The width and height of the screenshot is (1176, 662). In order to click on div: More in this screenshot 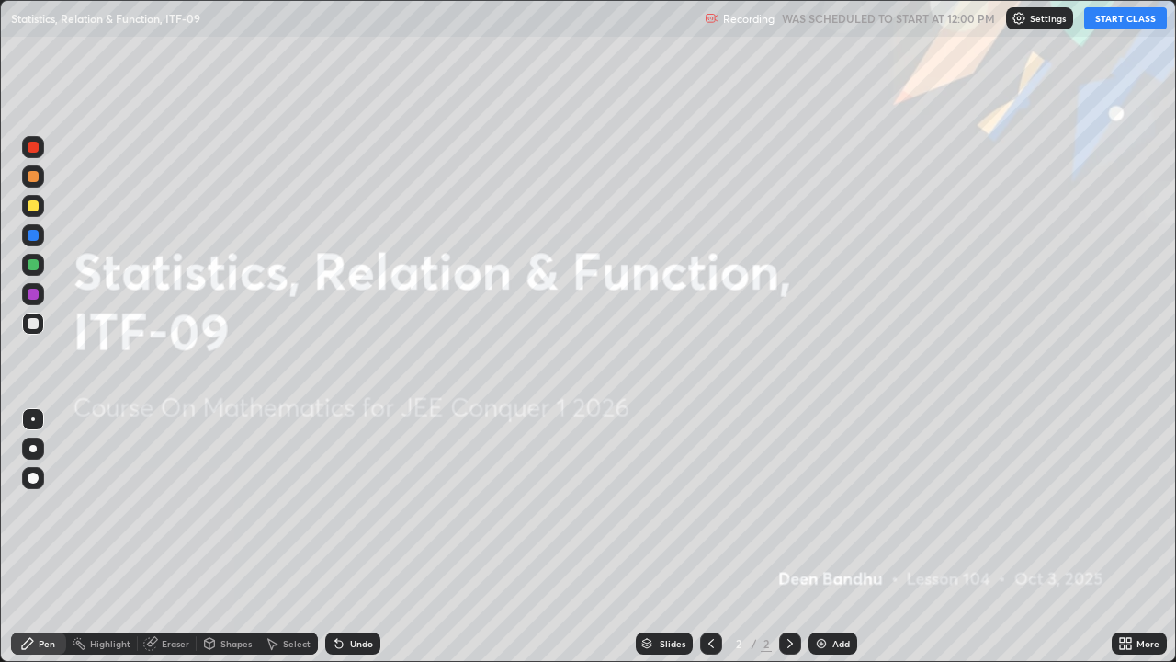, I will do `click(1148, 643)`.